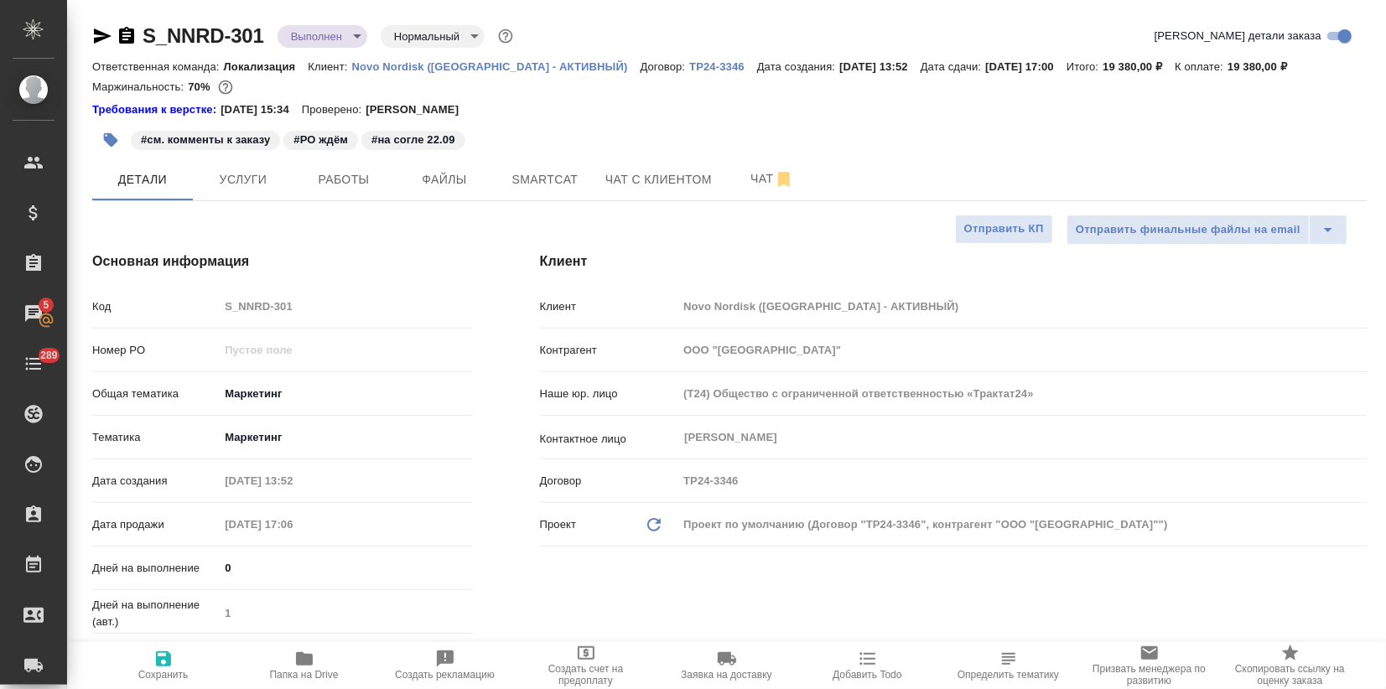  What do you see at coordinates (329, 66) in the screenshot?
I see `p: Клиент:` at bounding box center [329, 66].